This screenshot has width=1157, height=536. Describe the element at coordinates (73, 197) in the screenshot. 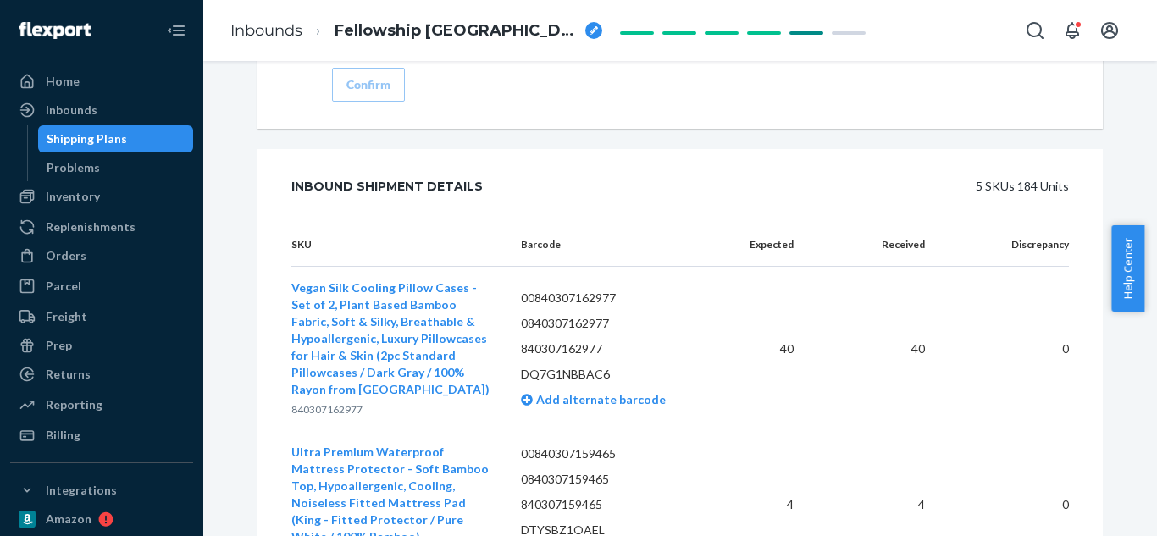

I see `div: Inventory` at that location.